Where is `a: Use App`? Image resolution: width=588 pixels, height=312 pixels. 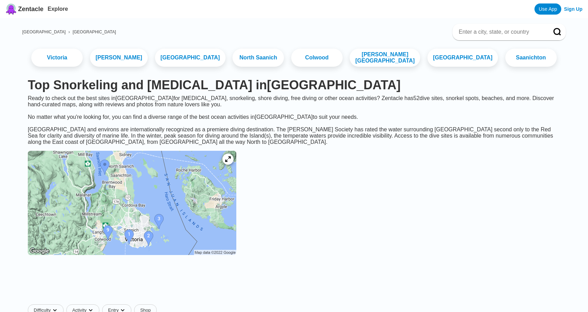
a: Use App is located at coordinates (547, 9).